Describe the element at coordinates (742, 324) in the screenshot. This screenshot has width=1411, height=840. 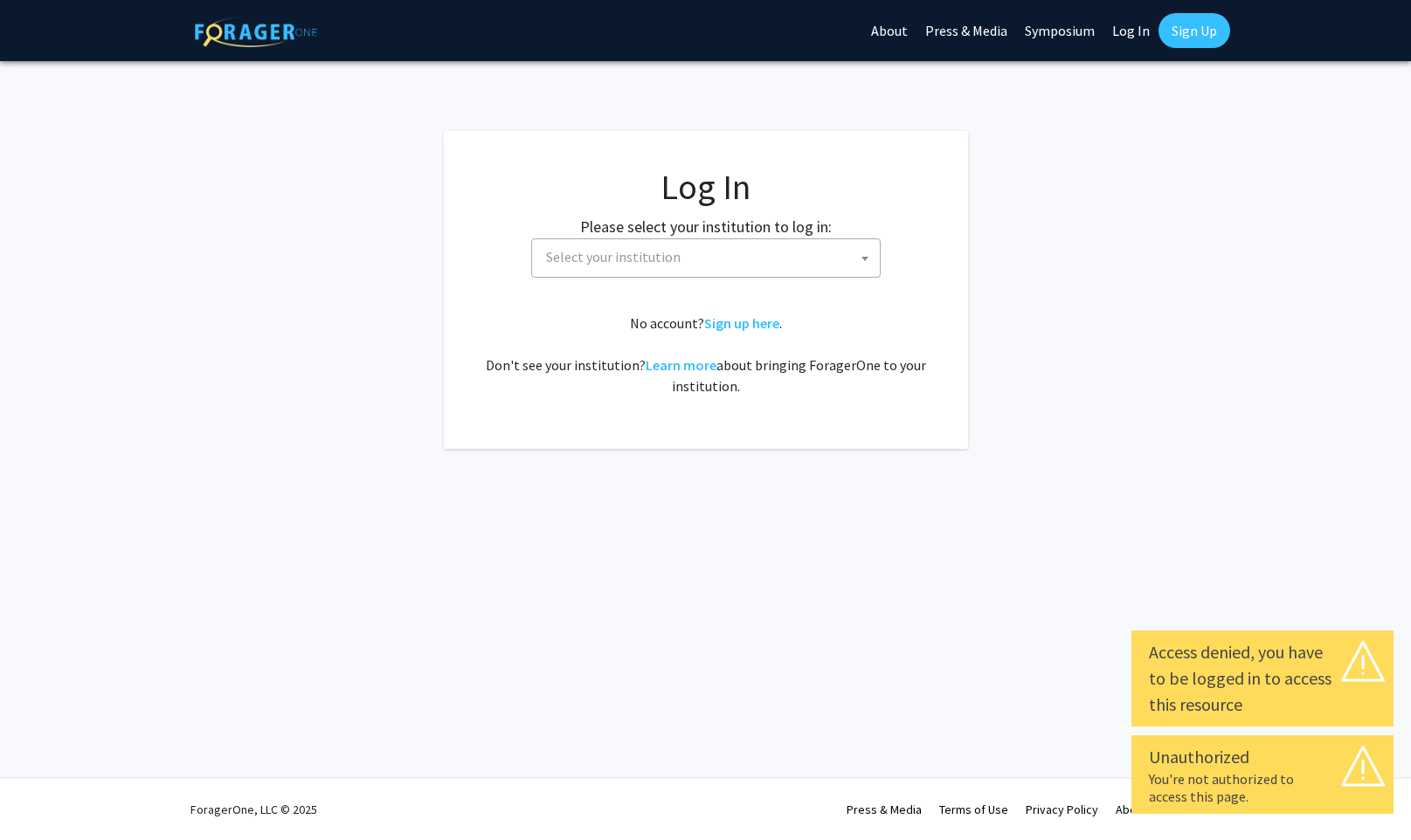
I see `a: Sign up here` at that location.